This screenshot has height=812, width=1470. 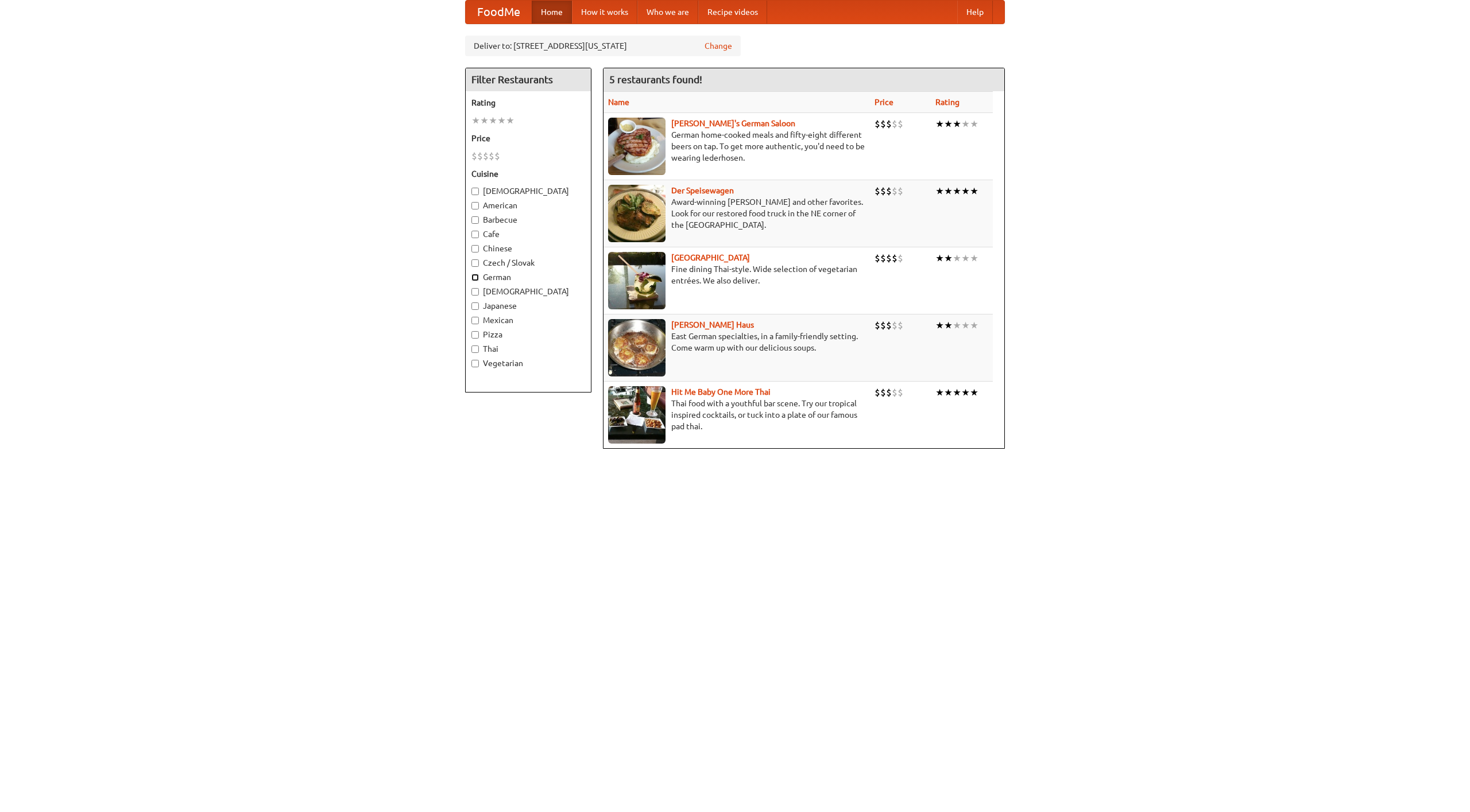 I want to click on a: Change, so click(x=718, y=46).